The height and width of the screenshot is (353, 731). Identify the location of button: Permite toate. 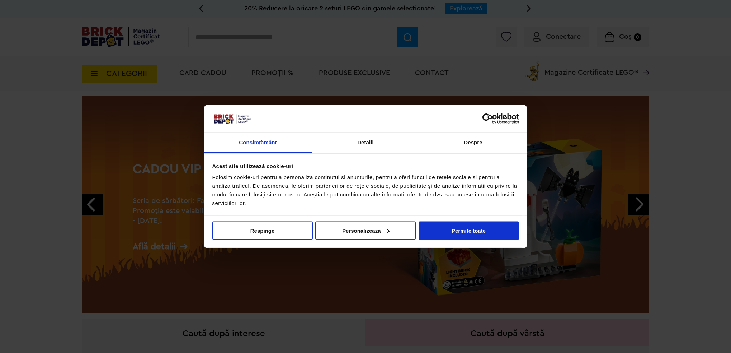
(469, 230).